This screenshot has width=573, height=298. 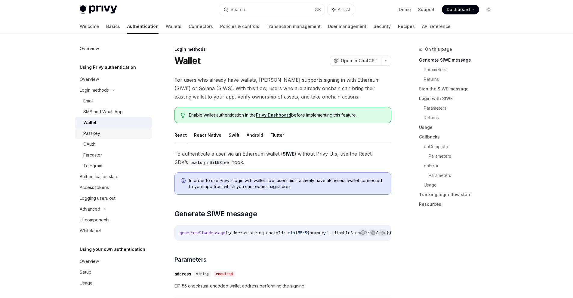 What do you see at coordinates (216, 214) in the screenshot?
I see `span: Generate SIWE message` at bounding box center [216, 214].